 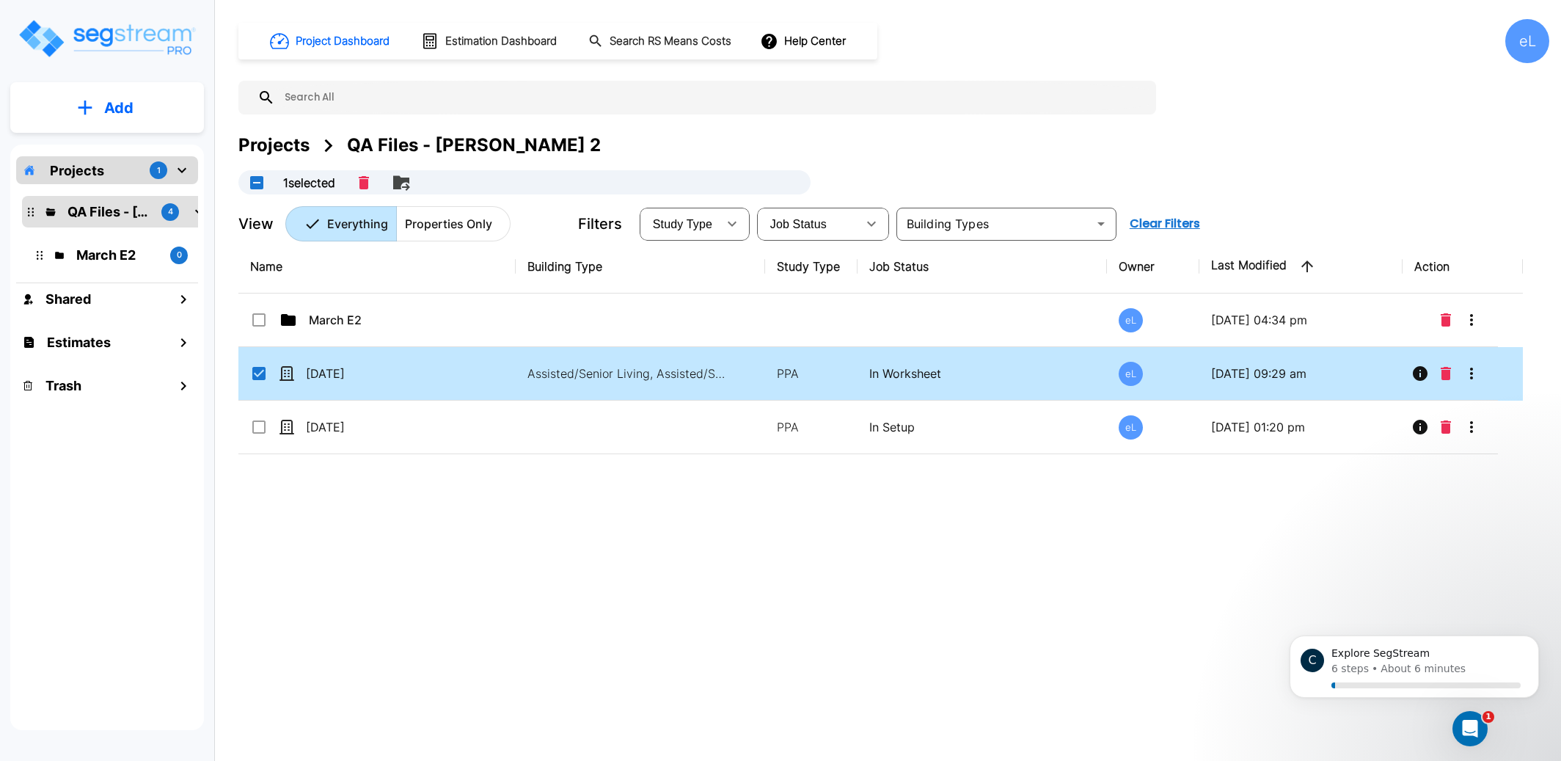 What do you see at coordinates (1153, 266) in the screenshot?
I see `th: Owner` at bounding box center [1153, 266].